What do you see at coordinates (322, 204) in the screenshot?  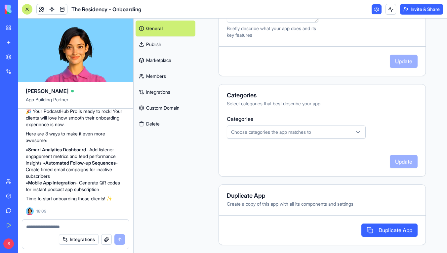 I see `div: Create a copy of this app with all its components and settings` at bounding box center [322, 204].